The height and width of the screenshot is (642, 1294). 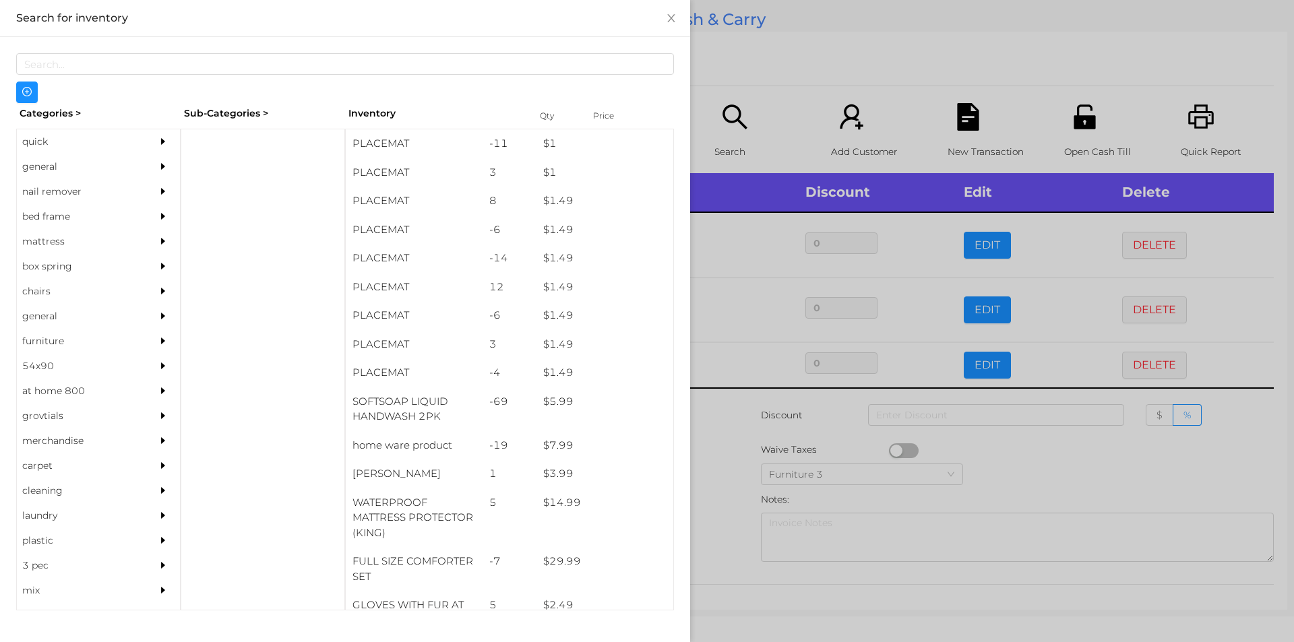 What do you see at coordinates (510, 474) in the screenshot?
I see `div: 1` at bounding box center [510, 474].